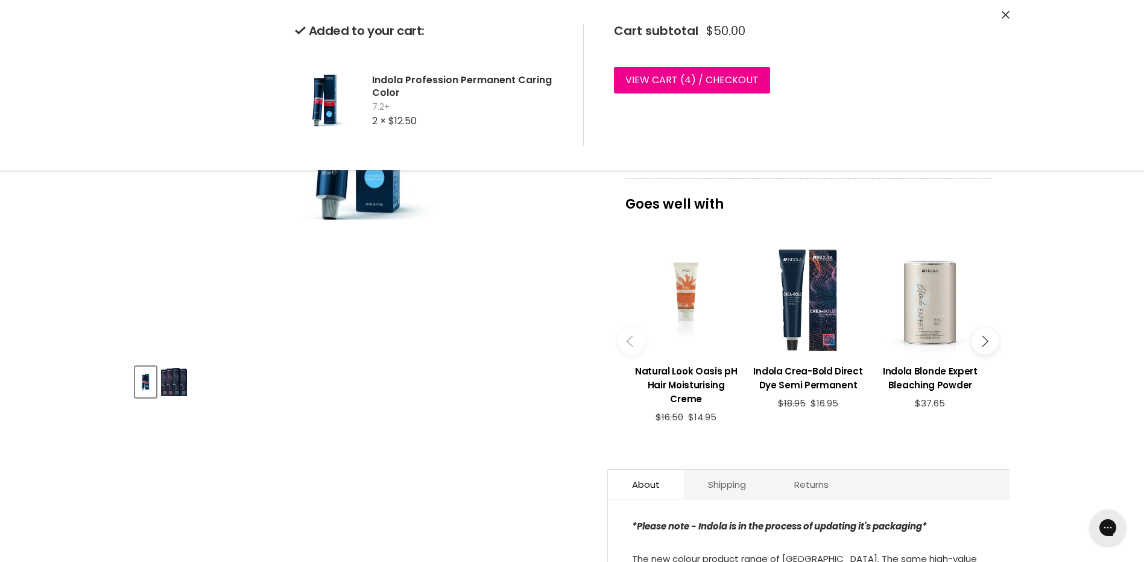  I want to click on span: Cart subtotal, so click(656, 31).